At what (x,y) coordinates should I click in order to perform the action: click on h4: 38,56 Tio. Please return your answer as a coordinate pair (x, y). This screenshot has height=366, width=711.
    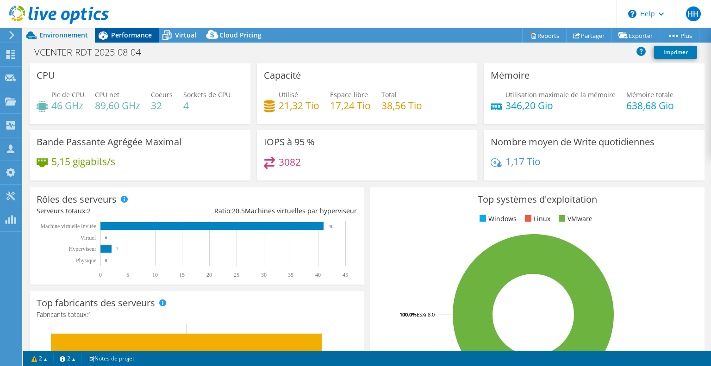
    Looking at the image, I should click on (402, 106).